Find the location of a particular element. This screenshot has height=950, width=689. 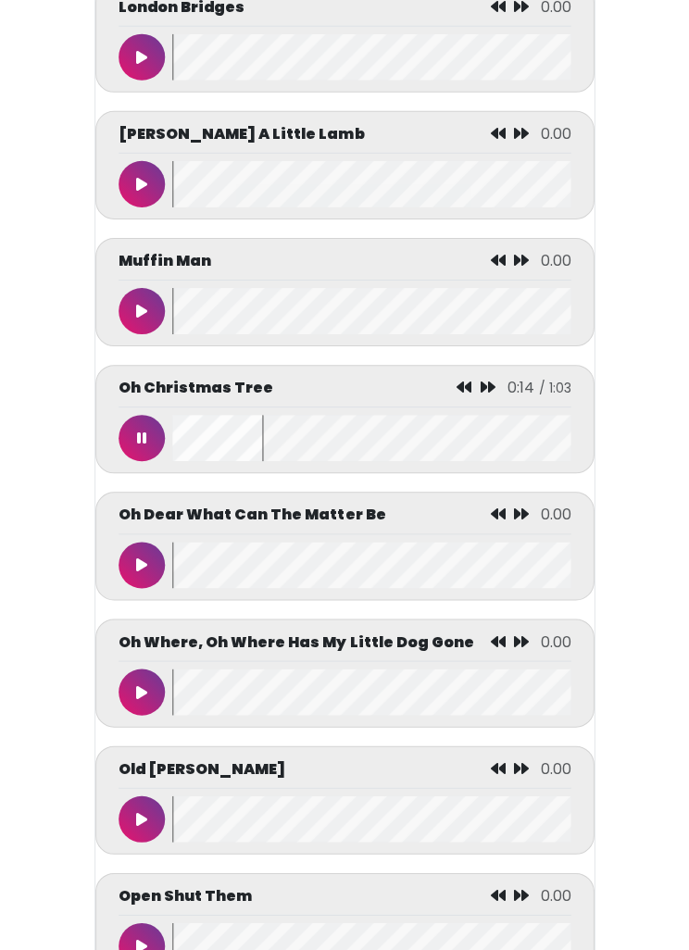

p: Muffin Man is located at coordinates (165, 261).